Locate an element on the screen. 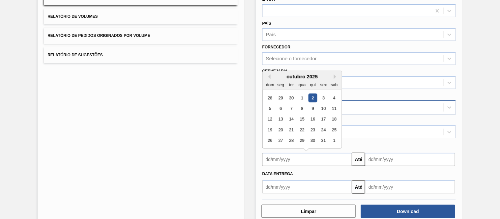 The image size is (500, 219). div: Choose domingo, 12 de outubro de 2025 is located at coordinates (270, 119).